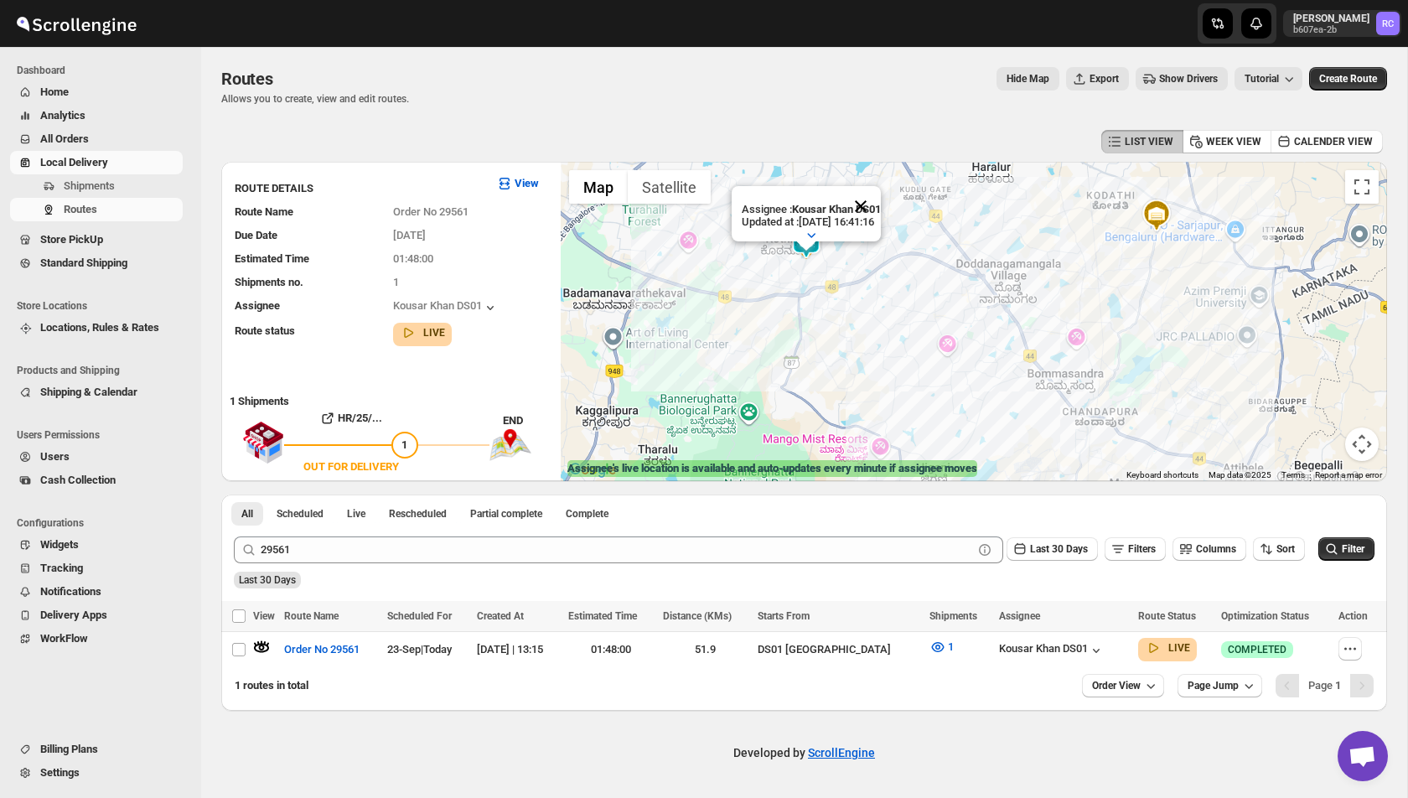 This screenshot has height=798, width=1408. Describe the element at coordinates (54, 456) in the screenshot. I see `span: Users` at that location.